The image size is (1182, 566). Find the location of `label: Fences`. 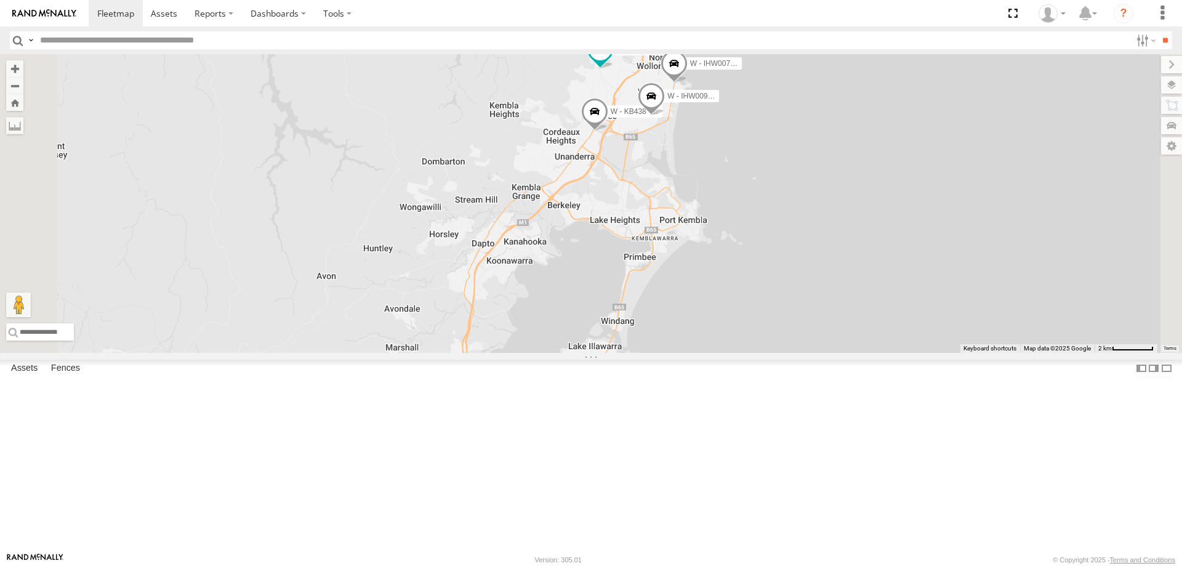

label: Fences is located at coordinates (65, 368).